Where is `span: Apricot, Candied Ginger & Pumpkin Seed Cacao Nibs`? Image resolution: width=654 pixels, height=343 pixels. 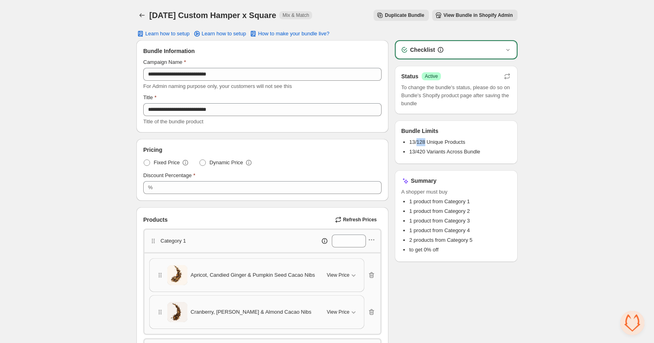 span: Apricot, Candied Ginger & Pumpkin Seed Cacao Nibs is located at coordinates (253, 275).